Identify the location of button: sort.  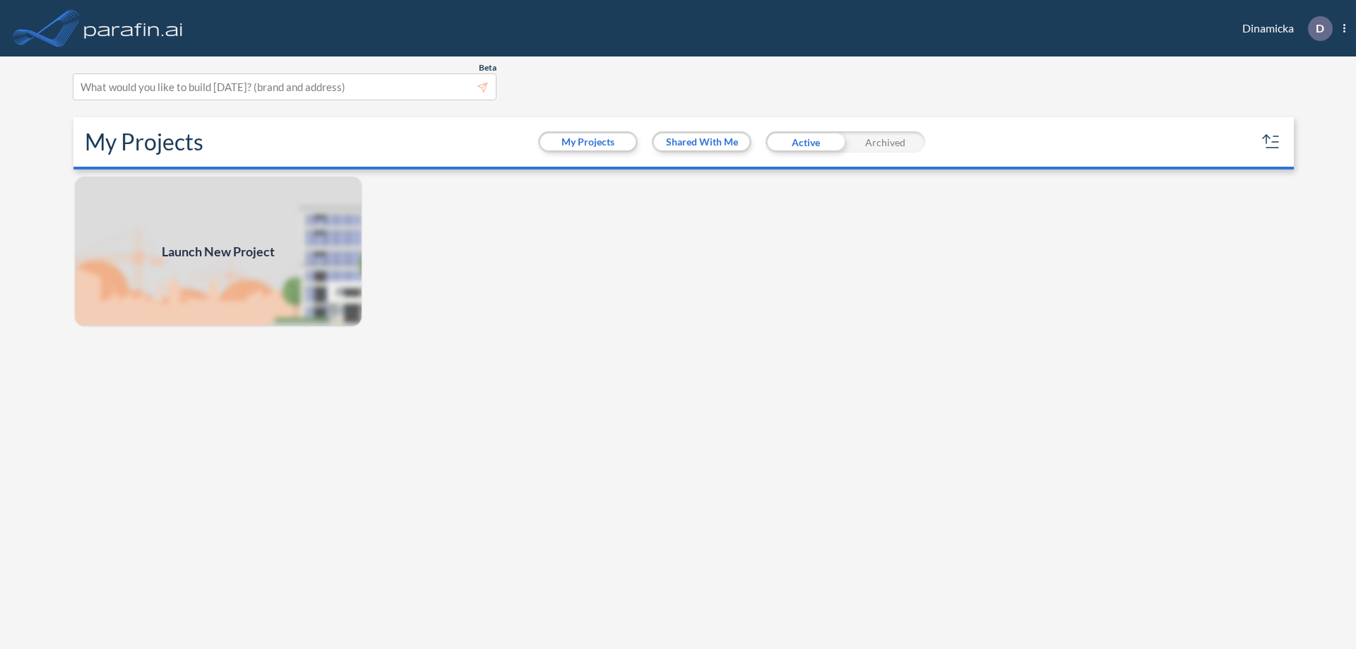
(1271, 142).